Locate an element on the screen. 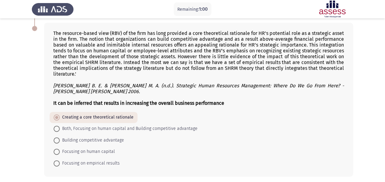 Image resolution: width=385 pixels, height=182 pixels. span: Building competitive advantage is located at coordinates (92, 140).